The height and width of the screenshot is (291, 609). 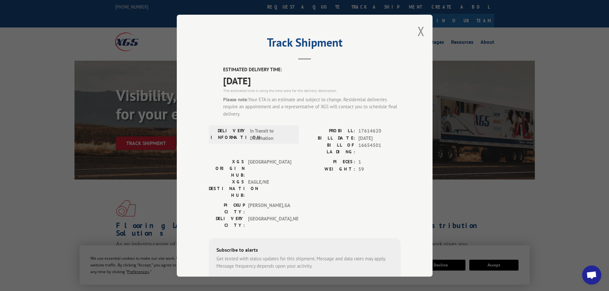 I want to click on h2: Track Shipment, so click(x=305, y=44).